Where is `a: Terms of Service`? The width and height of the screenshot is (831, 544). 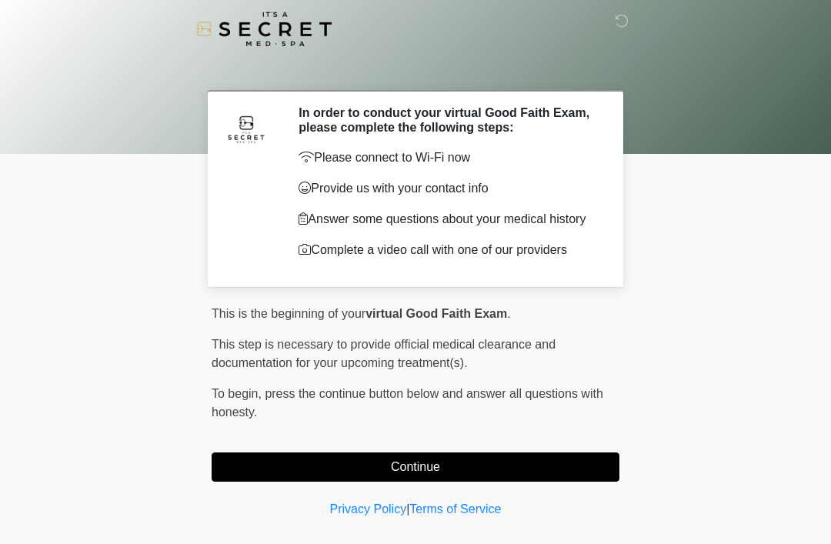 a: Terms of Service is located at coordinates (455, 509).